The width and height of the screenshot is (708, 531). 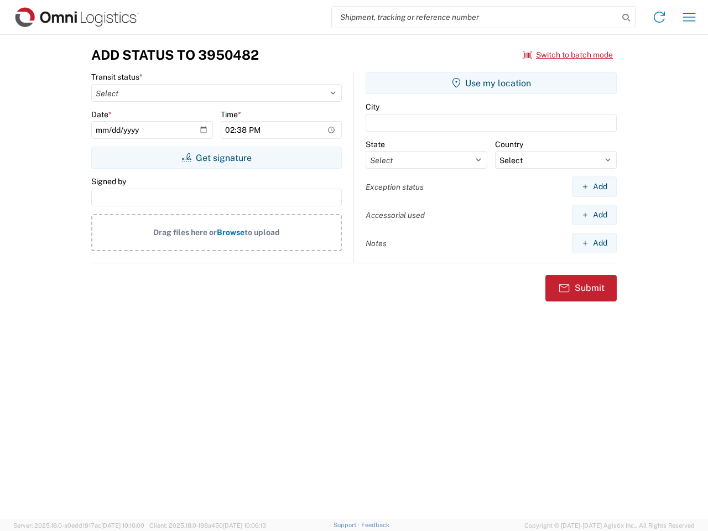 What do you see at coordinates (475, 17) in the screenshot?
I see `input: Shipment, tracking or reference number` at bounding box center [475, 17].